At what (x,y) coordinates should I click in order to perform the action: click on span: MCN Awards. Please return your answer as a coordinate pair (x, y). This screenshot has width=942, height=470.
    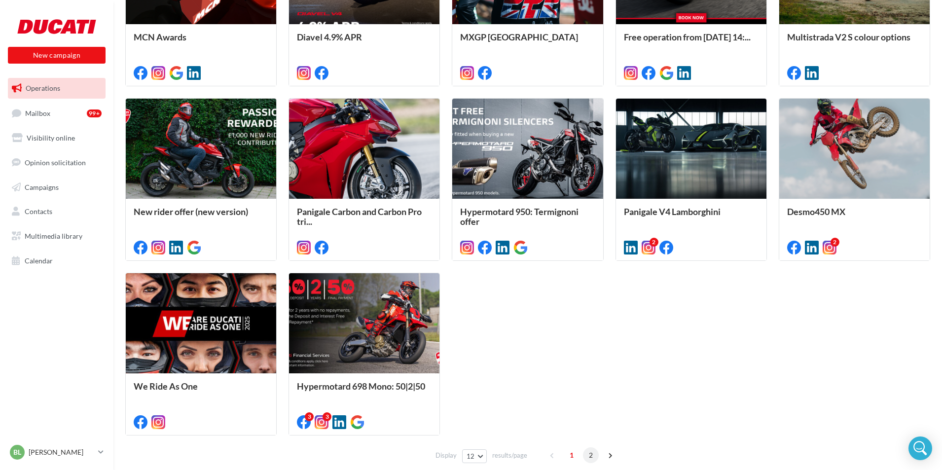
    Looking at the image, I should click on (160, 37).